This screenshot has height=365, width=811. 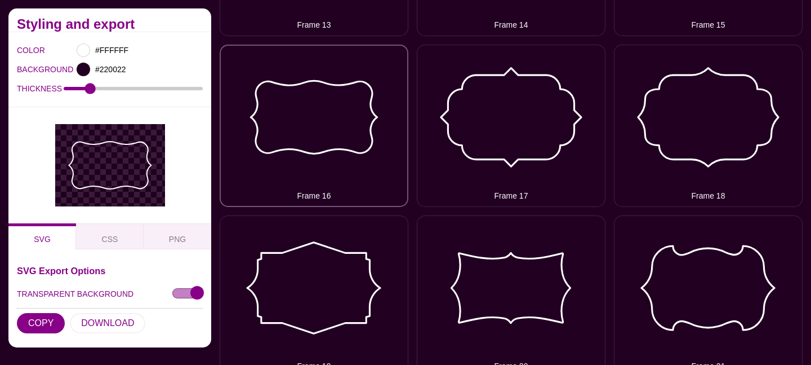 What do you see at coordinates (75, 294) in the screenshot?
I see `label: TRANSPARENT BACKGROUND` at bounding box center [75, 294].